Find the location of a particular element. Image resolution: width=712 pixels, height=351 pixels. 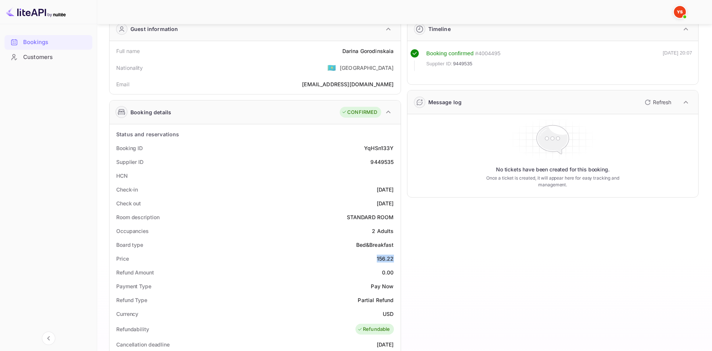

div: 2 Adults is located at coordinates (383, 231).